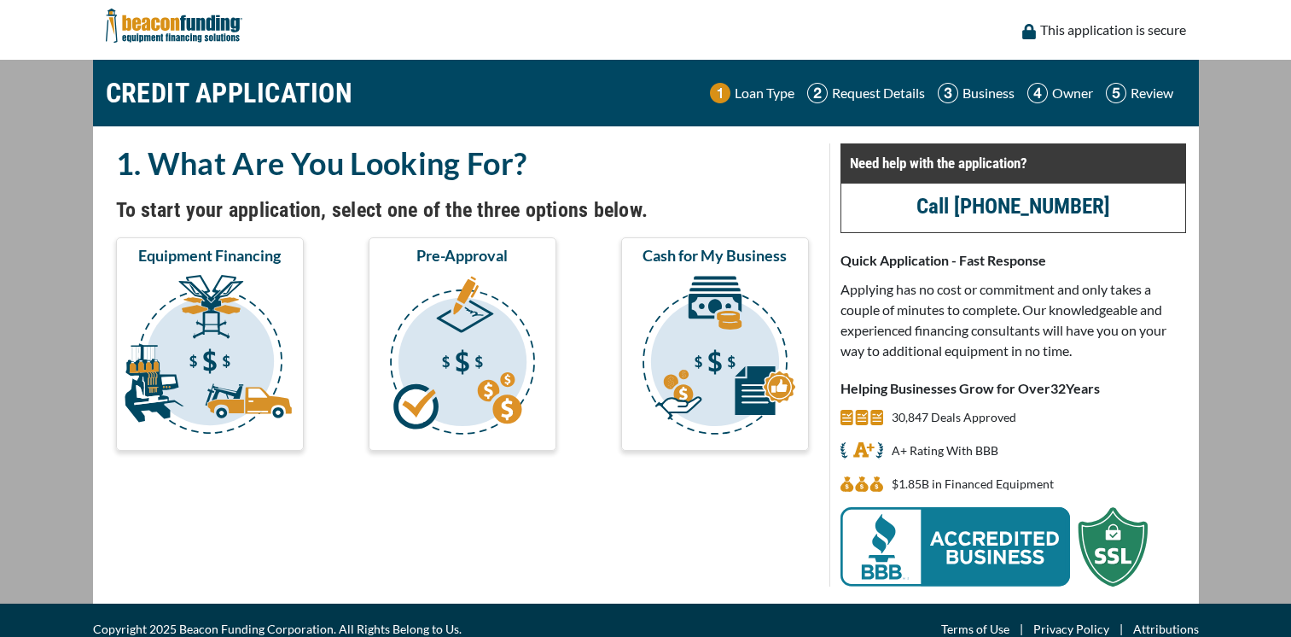 This screenshot has width=1291, height=637. I want to click on p: Request Details, so click(878, 93).